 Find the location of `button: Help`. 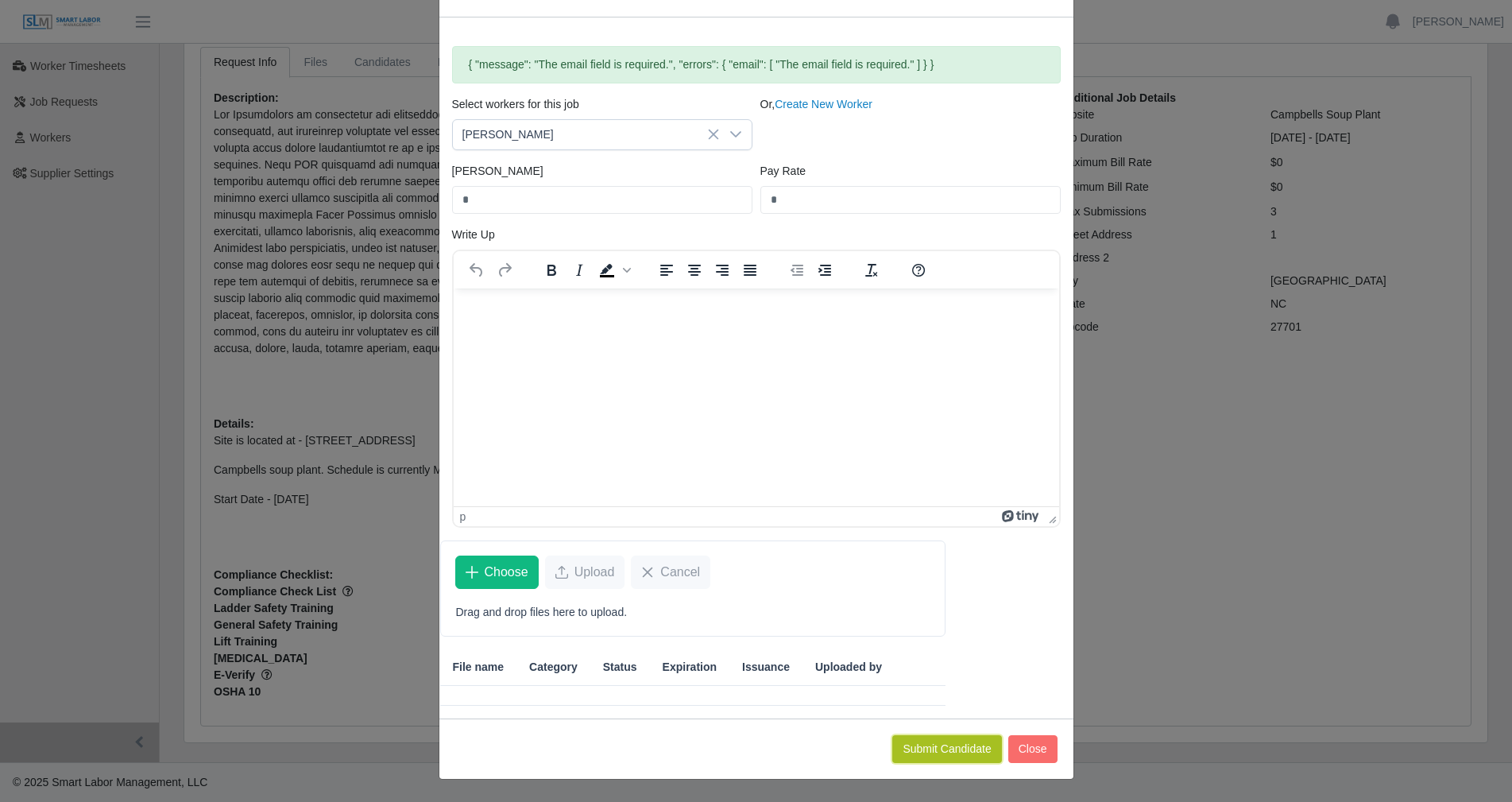

button: Help is located at coordinates (919, 270).